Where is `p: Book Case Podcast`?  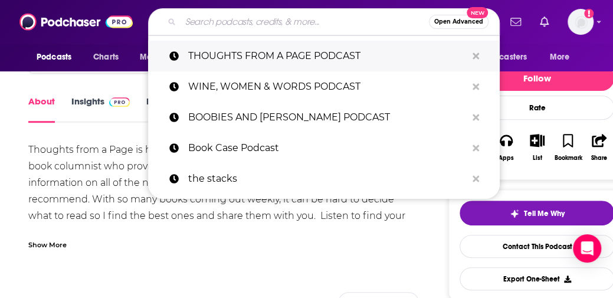
p: Book Case Podcast is located at coordinates (327, 148).